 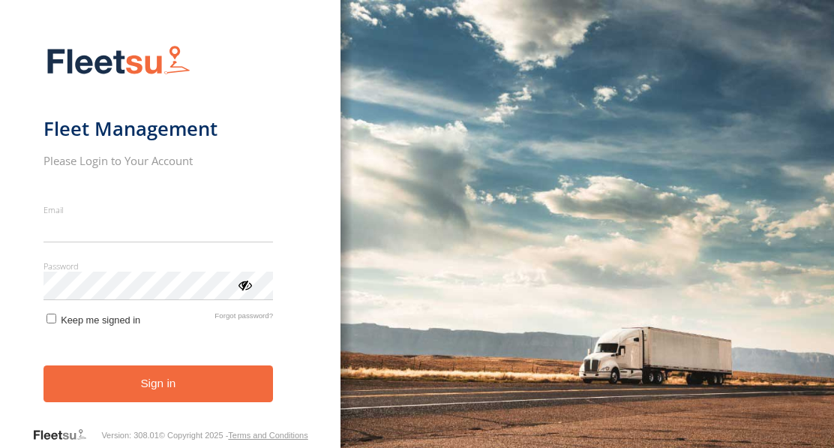 What do you see at coordinates (158, 265) in the screenshot?
I see `label: Password` at bounding box center [158, 265].